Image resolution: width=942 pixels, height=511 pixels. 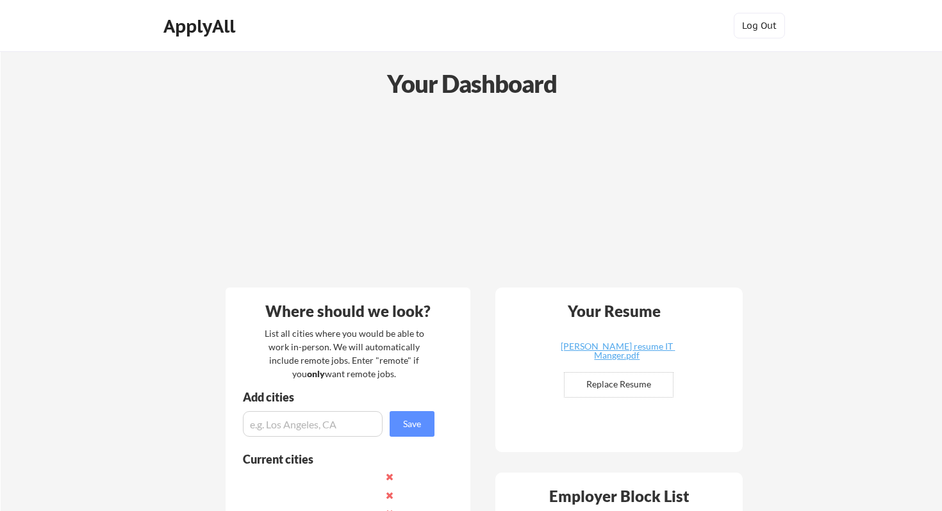 I want to click on div: Employer Block List, so click(x=620, y=497).